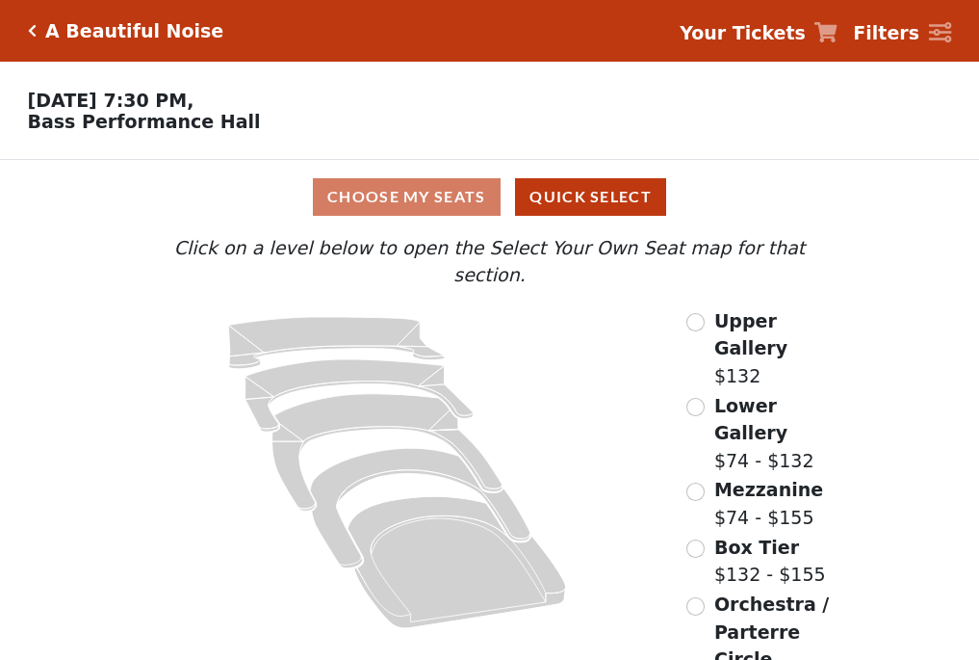 Image resolution: width=979 pixels, height=660 pixels. Describe the element at coordinates (457, 561) in the screenshot. I see `path: Orchestra / Parterre Circle - Seats Available: 51` at that location.